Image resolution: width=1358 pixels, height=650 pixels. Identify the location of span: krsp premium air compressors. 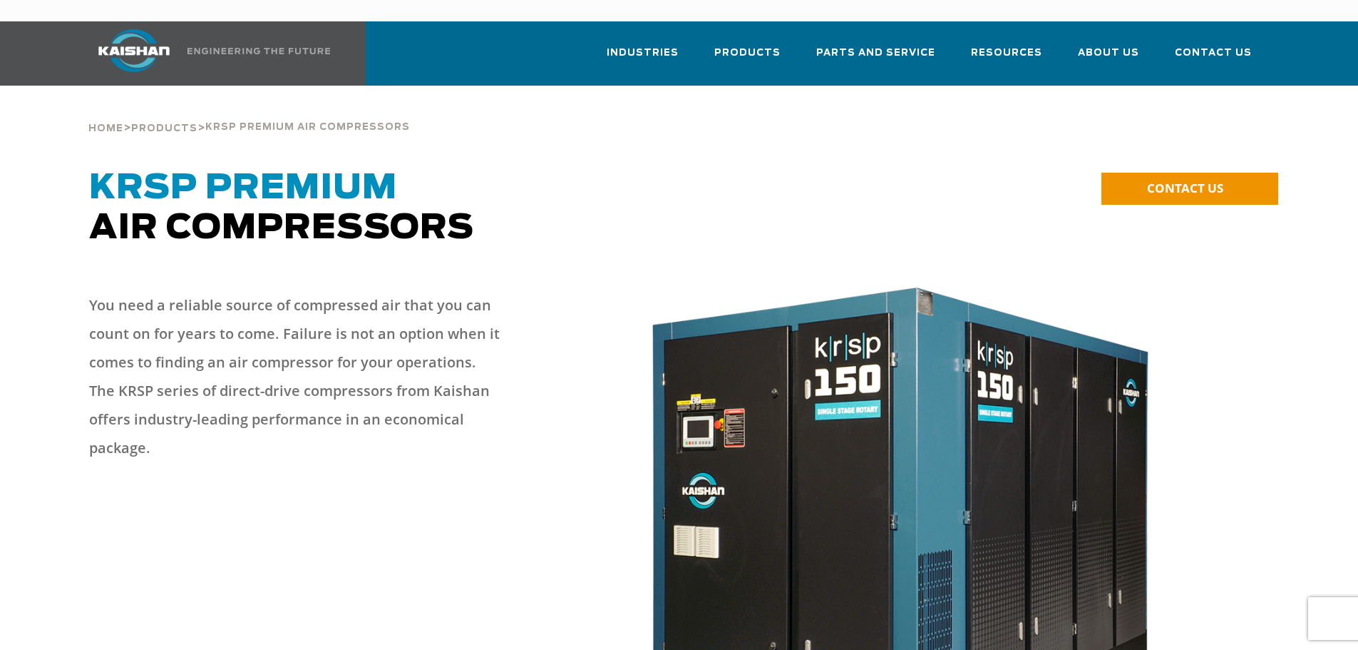
(307, 127).